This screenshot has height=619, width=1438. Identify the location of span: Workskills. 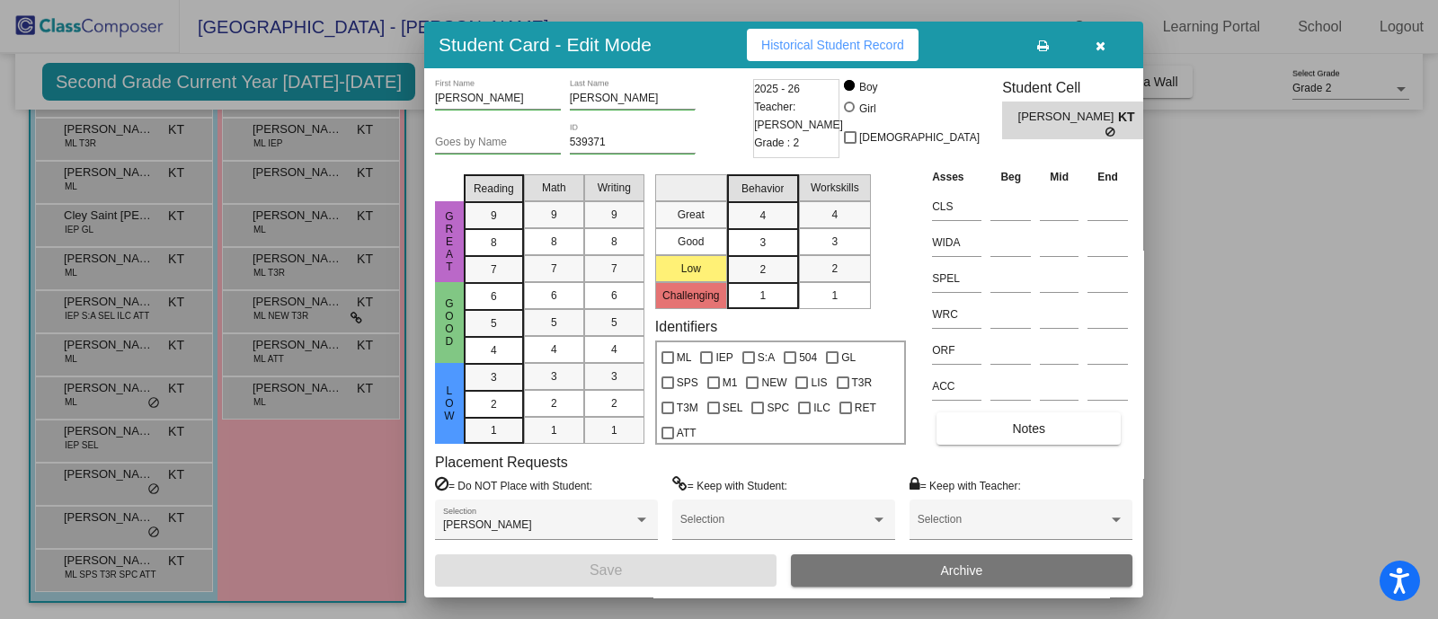
(835, 188).